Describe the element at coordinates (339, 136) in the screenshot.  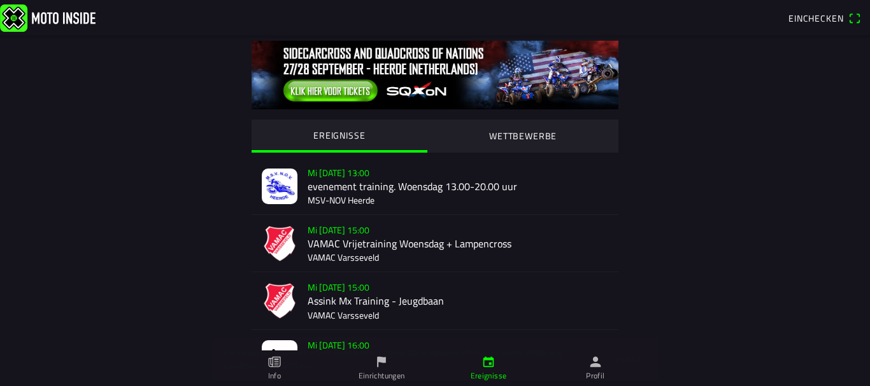
I see `ion-segment-button: EREIGNISSE` at that location.